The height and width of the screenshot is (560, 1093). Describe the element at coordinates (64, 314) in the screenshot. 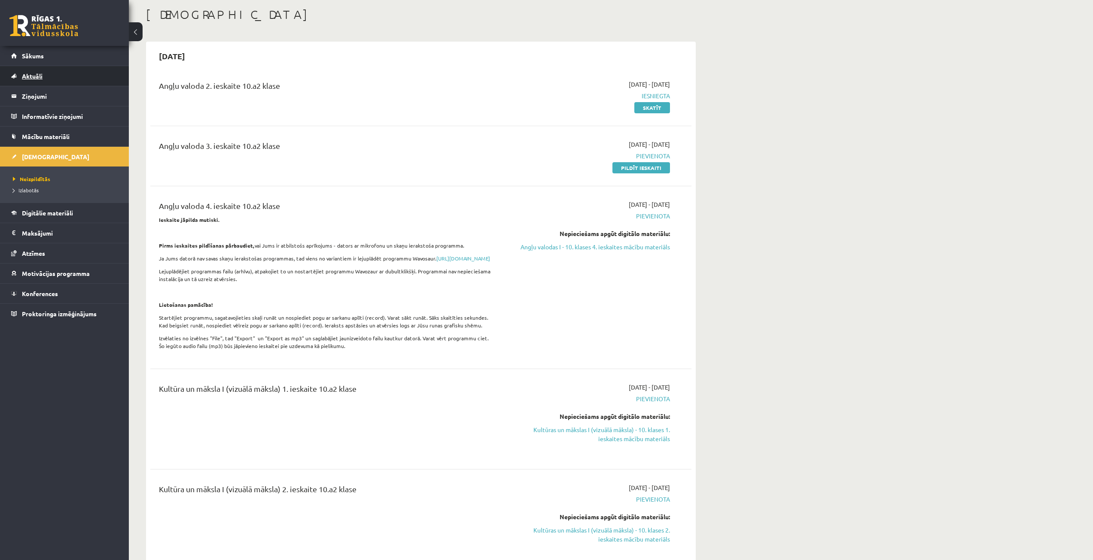

I see `a: Proktoringa izmēģinājums` at that location.